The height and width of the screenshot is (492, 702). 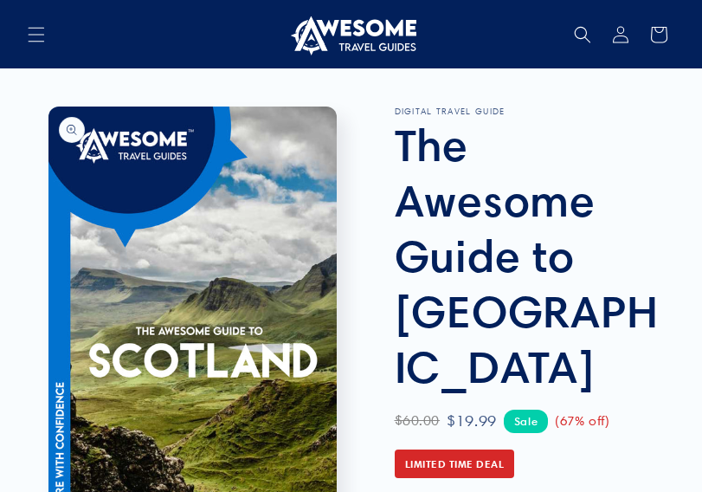 I want to click on span: Limited Time Deal, so click(x=454, y=464).